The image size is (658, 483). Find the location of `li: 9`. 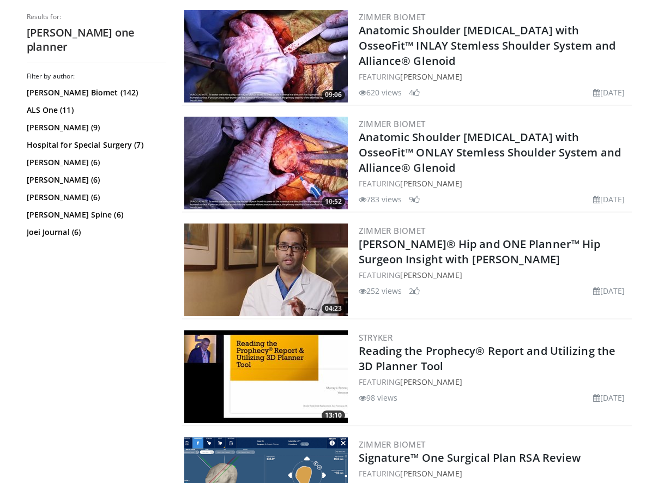

li: 9 is located at coordinates (414, 199).